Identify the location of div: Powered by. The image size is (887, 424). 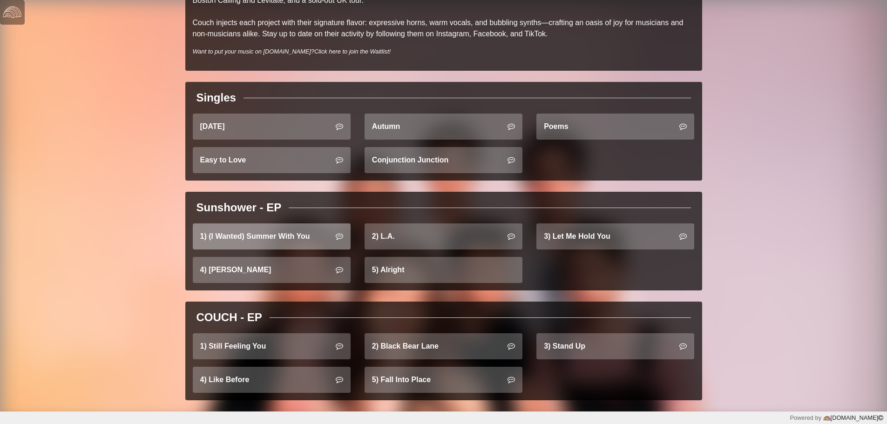
(836, 417).